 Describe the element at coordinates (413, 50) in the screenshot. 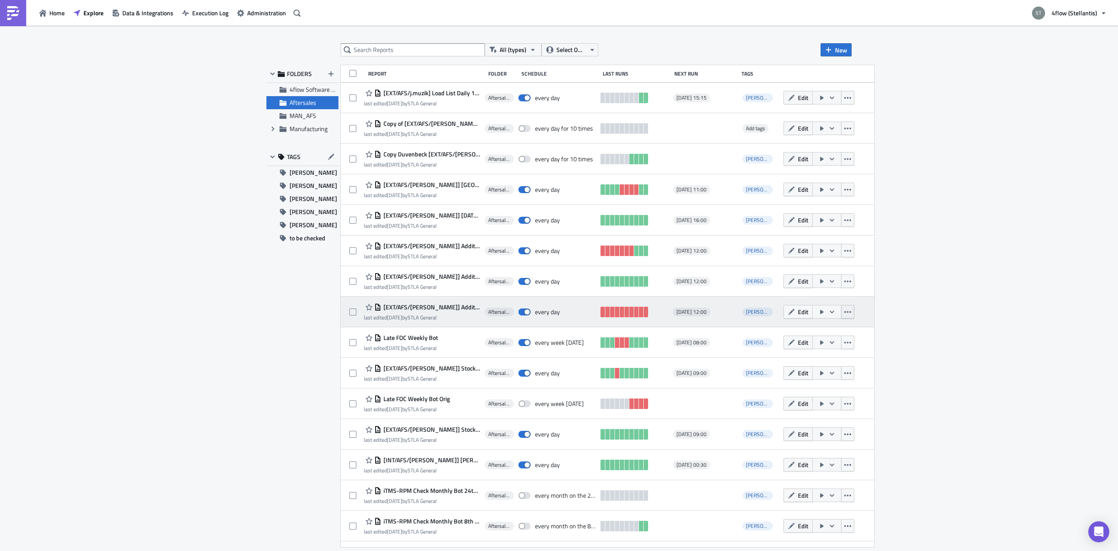

I see `input: Search Reports` at that location.